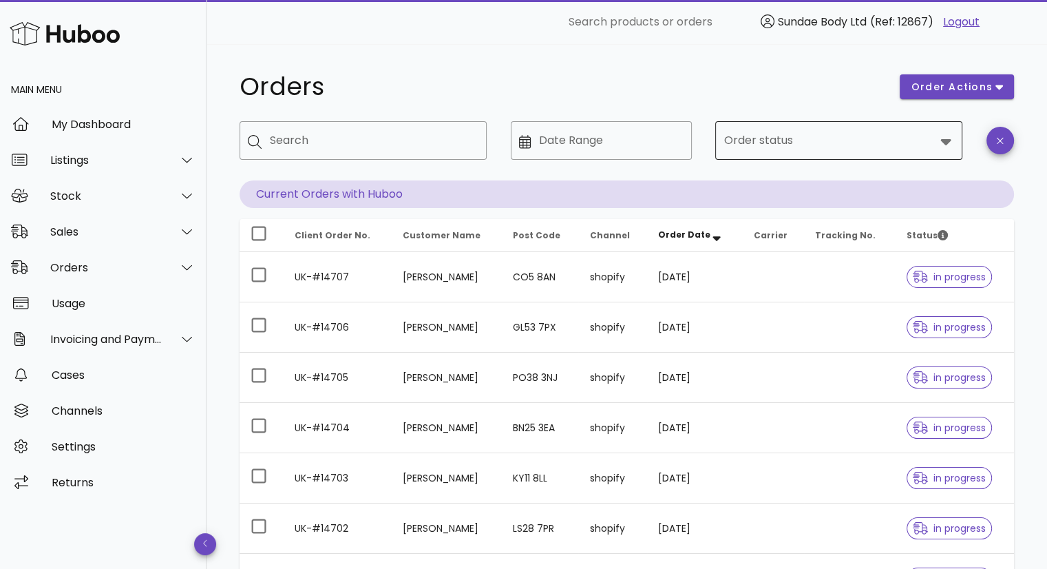 The image size is (1047, 569). Describe the element at coordinates (626, 194) in the screenshot. I see `p: Current Orders with Huboo` at that location.